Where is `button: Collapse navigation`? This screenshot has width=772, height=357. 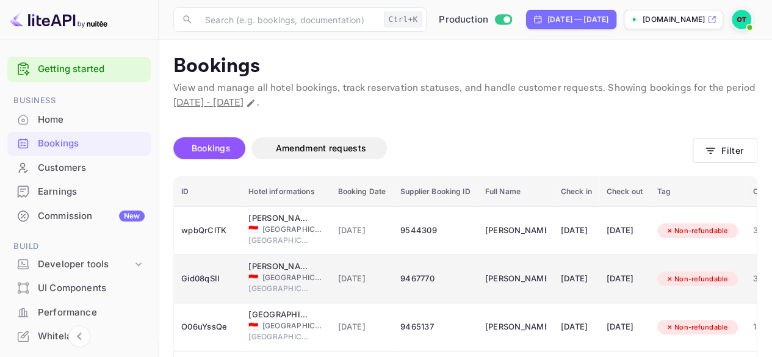
button: Collapse navigation is located at coordinates (79, 336).